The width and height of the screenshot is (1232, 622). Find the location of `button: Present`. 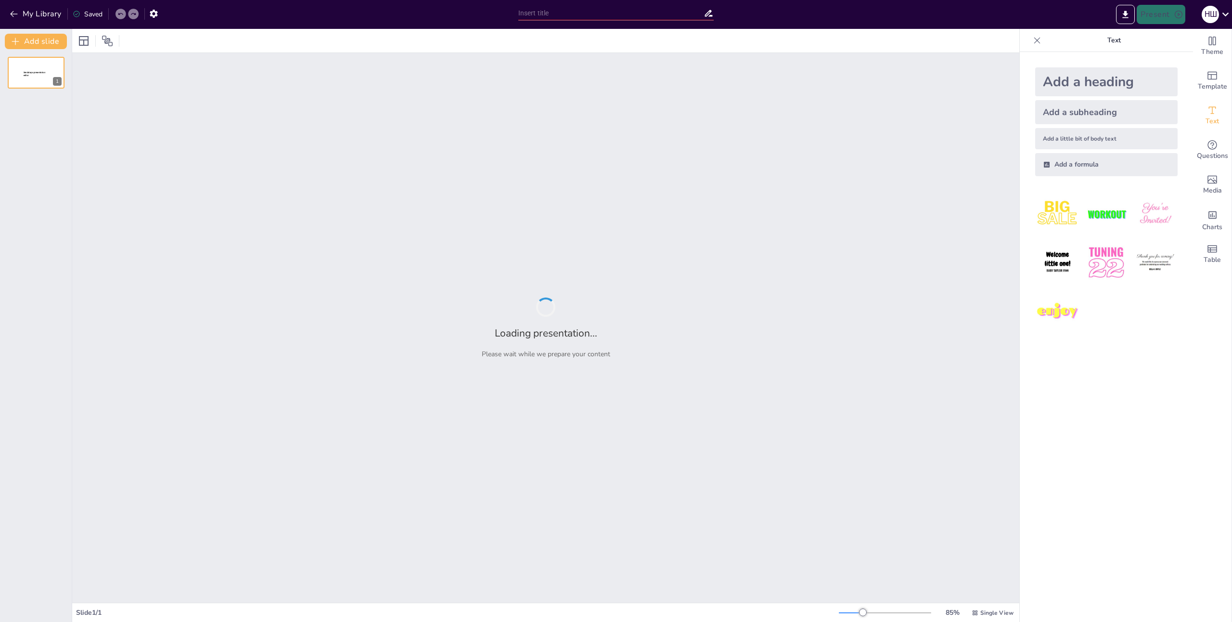

button: Present is located at coordinates (1160, 14).